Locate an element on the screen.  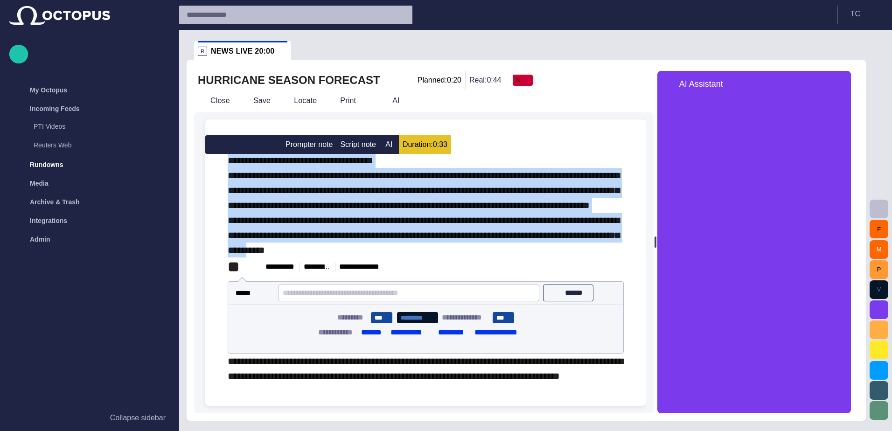
div: RNEWS LIVE 20:00 is located at coordinates (243, 50).